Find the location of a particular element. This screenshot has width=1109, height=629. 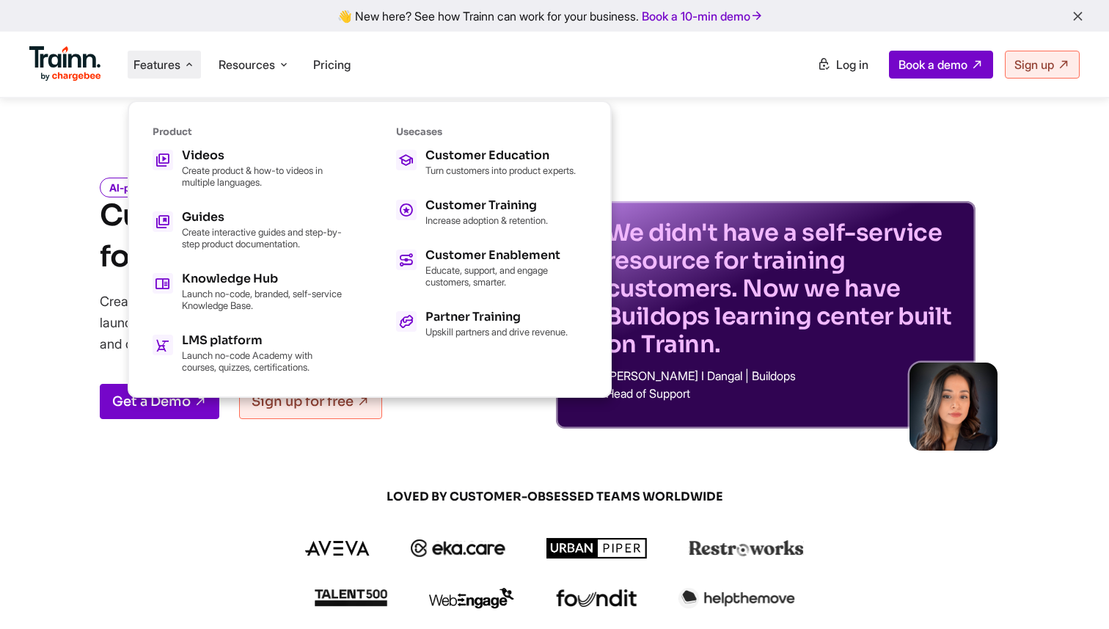

a: Videos Create product & how-to videos in multiple languages. is located at coordinates (248, 169).